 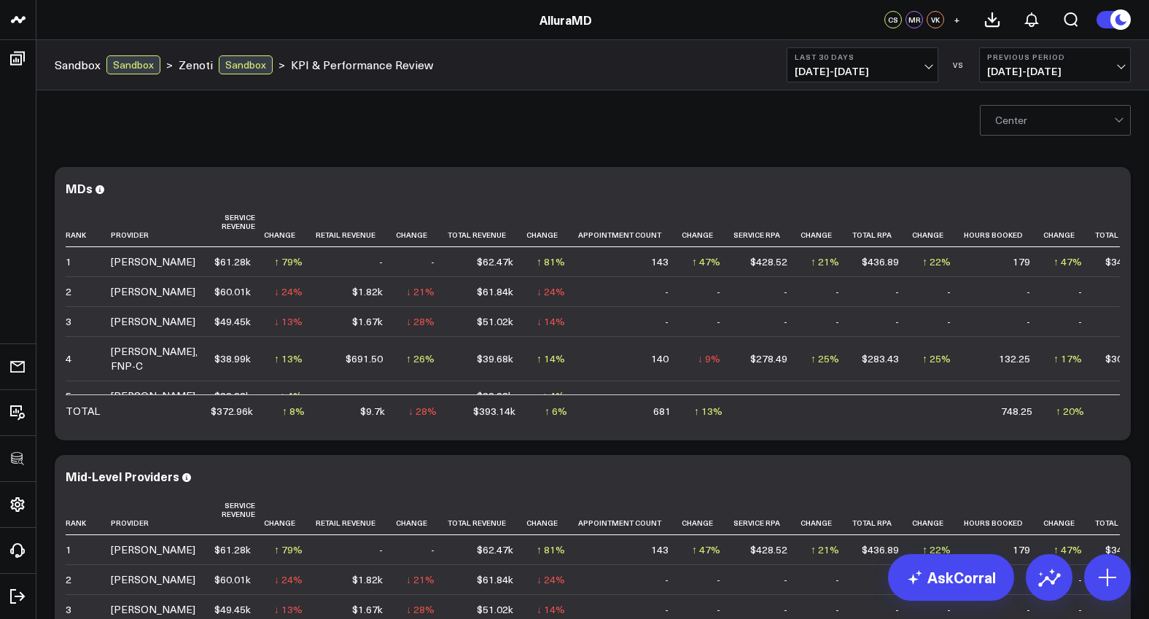 What do you see at coordinates (420, 292) in the screenshot?
I see `div: ↓ 21%` at bounding box center [420, 292].